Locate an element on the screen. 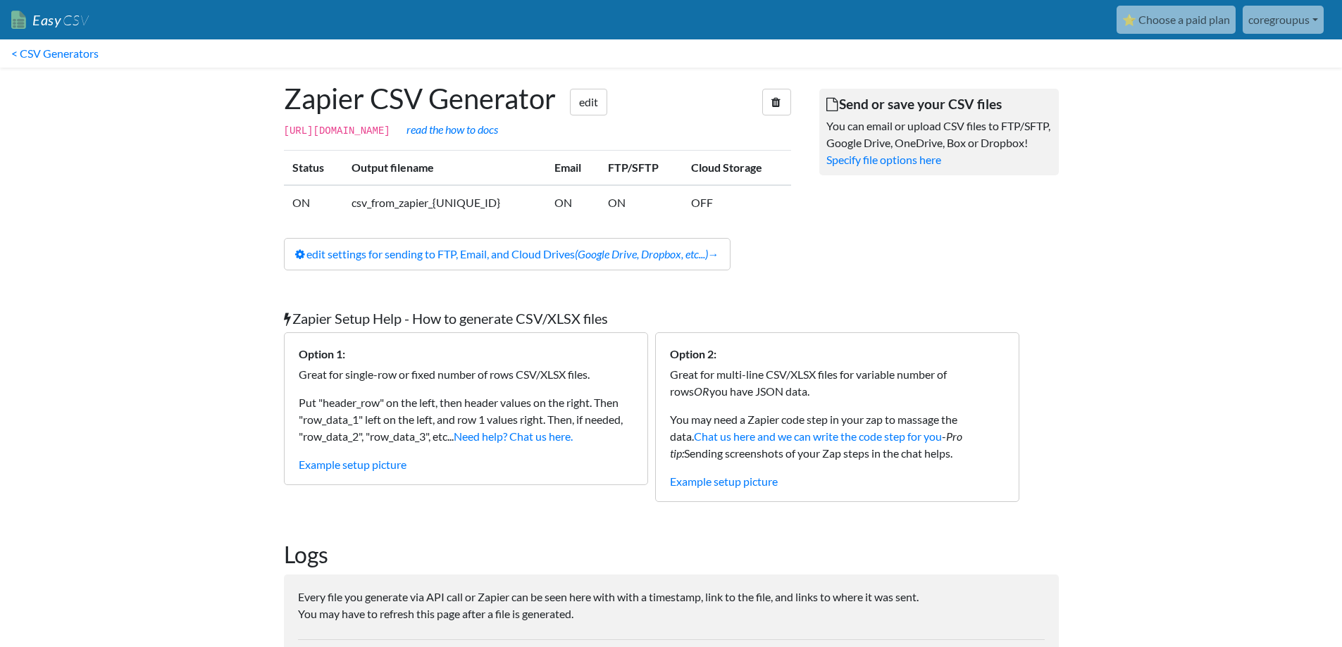 The height and width of the screenshot is (647, 1342). h5: Send or save your CSV files is located at coordinates (939, 104).